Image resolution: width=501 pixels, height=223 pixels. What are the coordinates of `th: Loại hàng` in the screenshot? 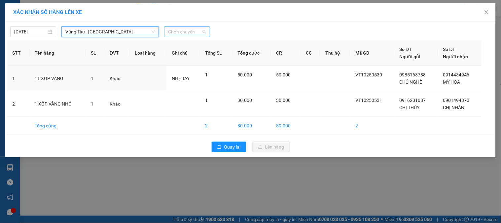 It's located at (148, 53).